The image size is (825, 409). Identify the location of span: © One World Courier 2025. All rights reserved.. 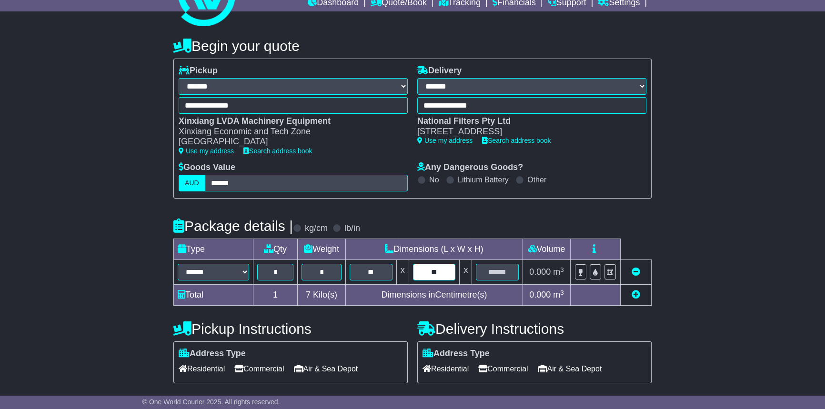
(211, 402).